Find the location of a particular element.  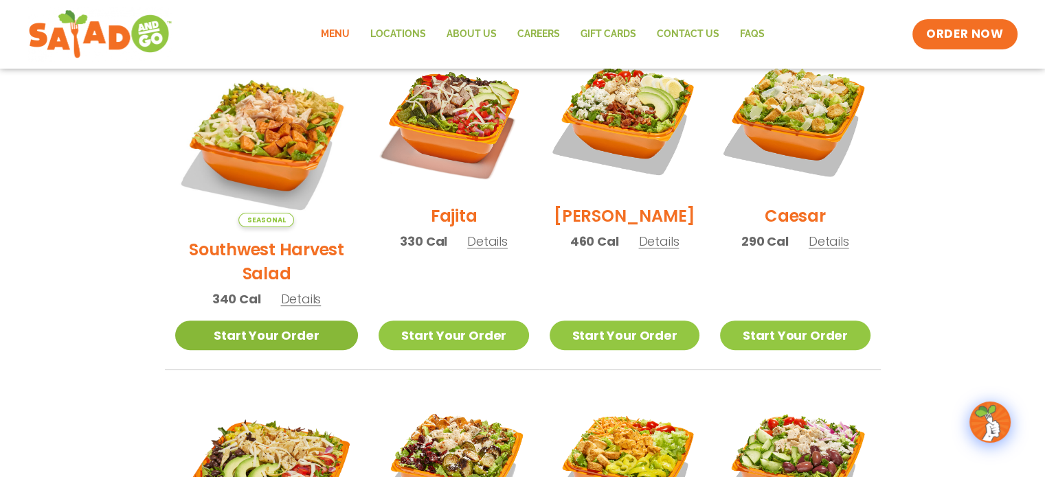

h2: Southwest Harvest Salad is located at coordinates (267, 262).